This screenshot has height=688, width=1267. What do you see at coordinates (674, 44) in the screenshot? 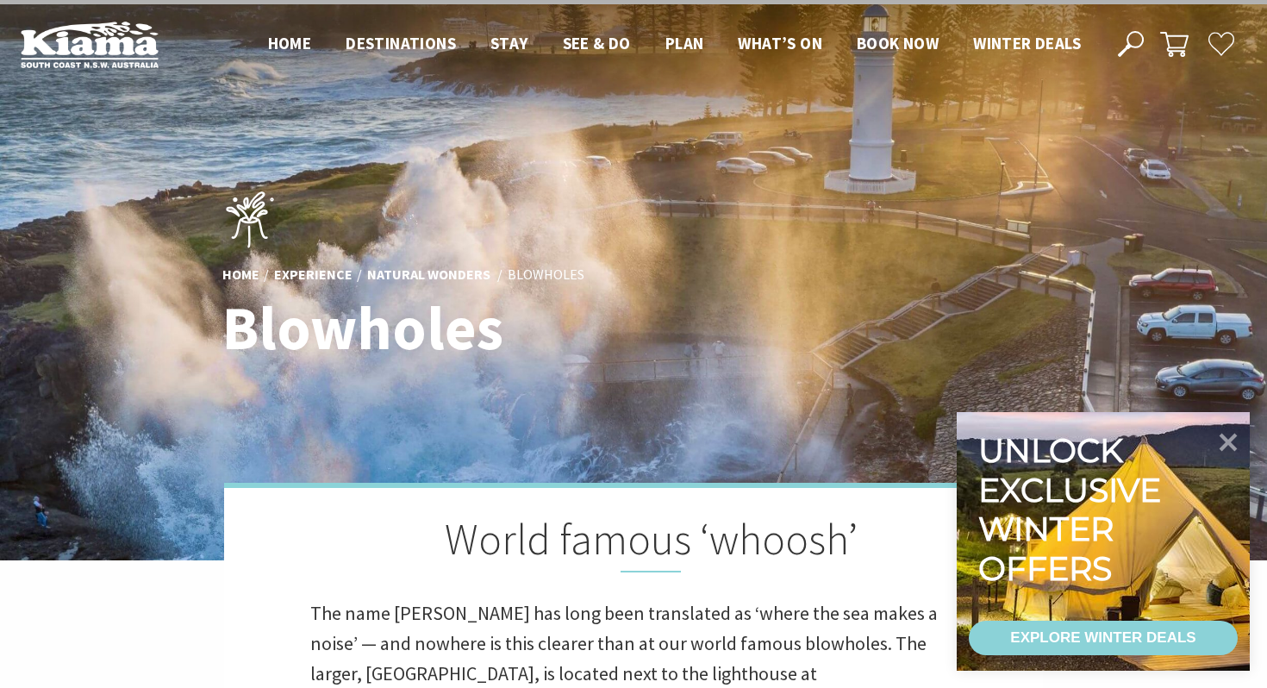
I see `nav: Main Menu` at bounding box center [674, 44].